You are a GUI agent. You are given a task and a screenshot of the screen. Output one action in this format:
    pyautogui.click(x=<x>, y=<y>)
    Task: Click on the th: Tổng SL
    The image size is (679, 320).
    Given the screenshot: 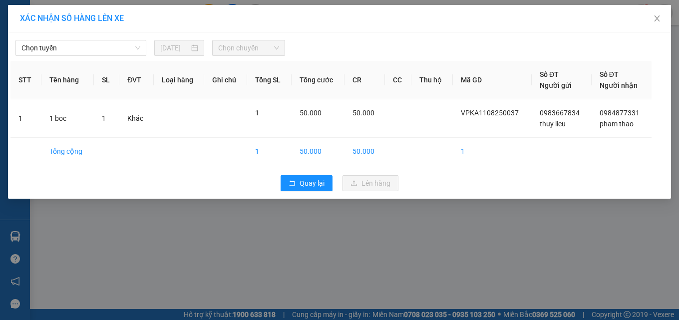 What is the action you would take?
    pyautogui.click(x=269, y=80)
    